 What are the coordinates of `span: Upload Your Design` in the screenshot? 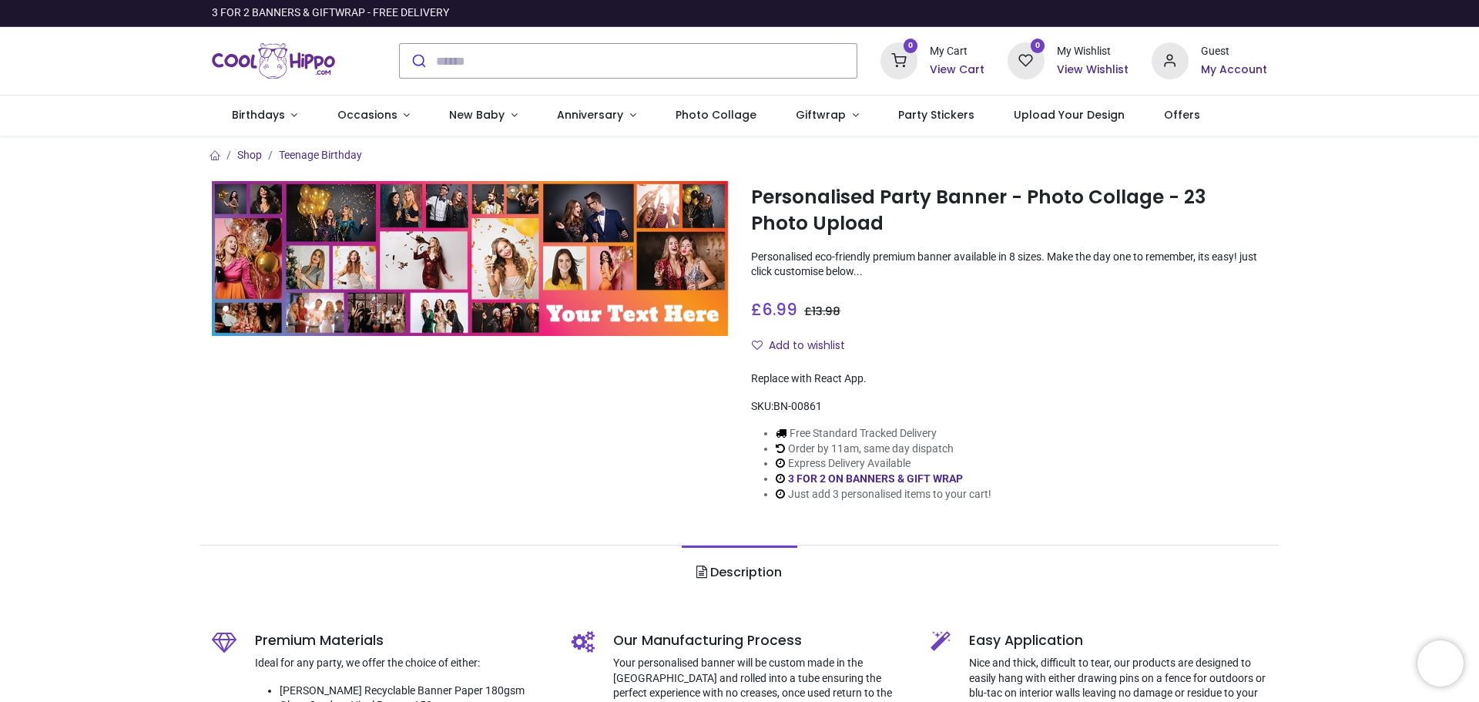 It's located at (1069, 115).